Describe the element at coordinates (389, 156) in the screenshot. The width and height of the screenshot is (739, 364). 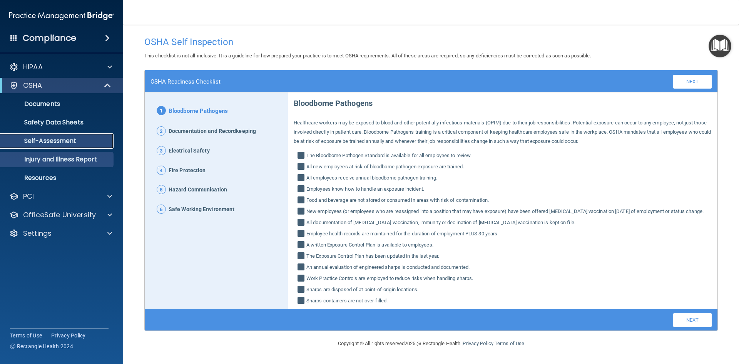
I see `span: The Bloodborne Pathogen Standard is available for all employees to review.` at that location.